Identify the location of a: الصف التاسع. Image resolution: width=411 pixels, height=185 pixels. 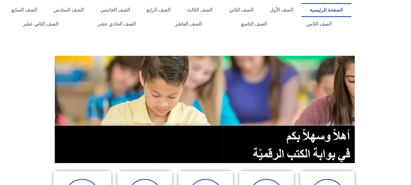
(254, 24).